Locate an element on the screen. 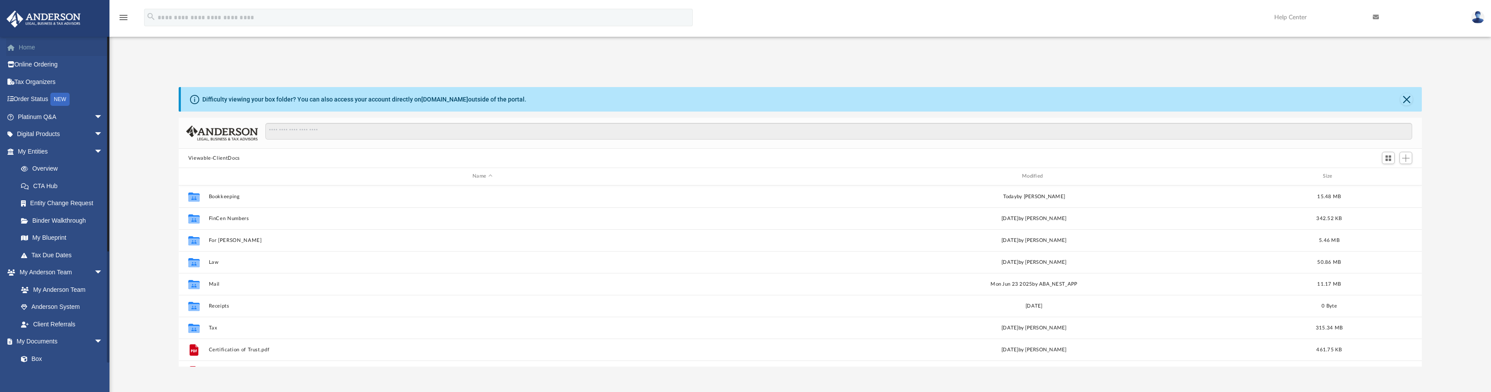 Image resolution: width=1491 pixels, height=392 pixels. a: My Anderson Team is located at coordinates (60, 290).